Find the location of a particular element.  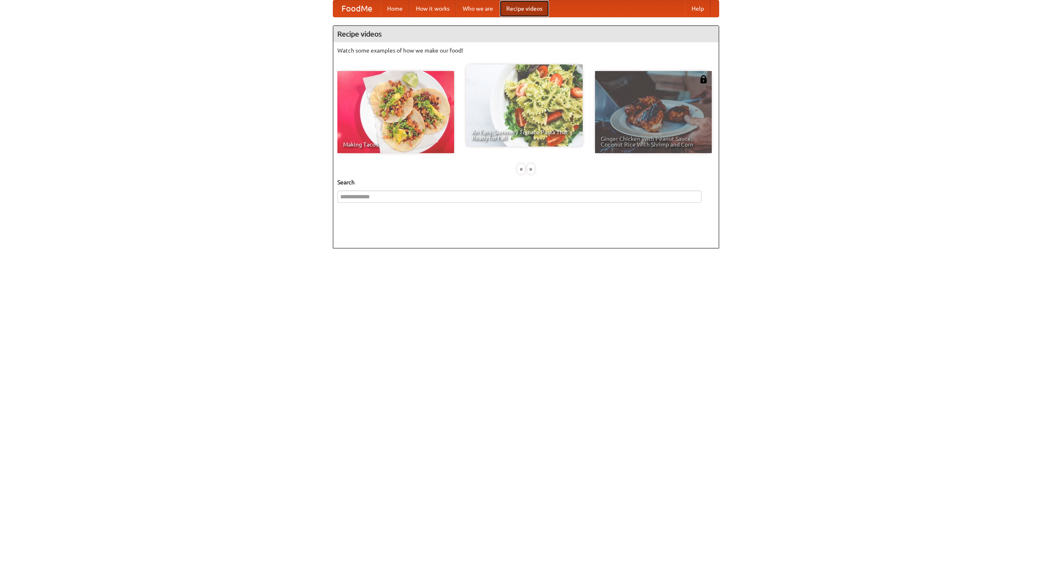

img: 483408.png is located at coordinates (703, 79).